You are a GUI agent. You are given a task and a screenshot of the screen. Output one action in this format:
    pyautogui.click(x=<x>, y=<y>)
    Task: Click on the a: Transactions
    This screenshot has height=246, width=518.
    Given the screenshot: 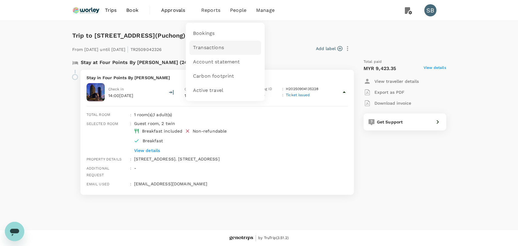 What is the action you would take?
    pyautogui.click(x=225, y=48)
    